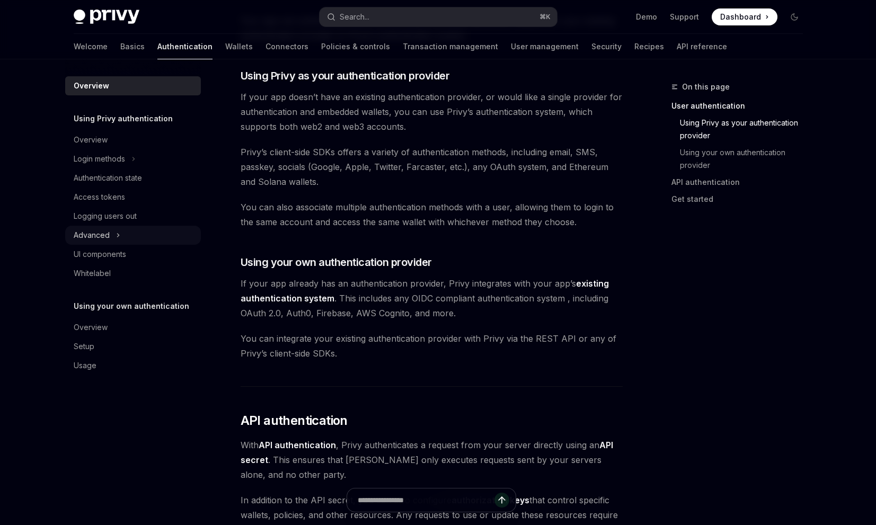  Describe the element at coordinates (545, 47) in the screenshot. I see `a: User management` at that location.